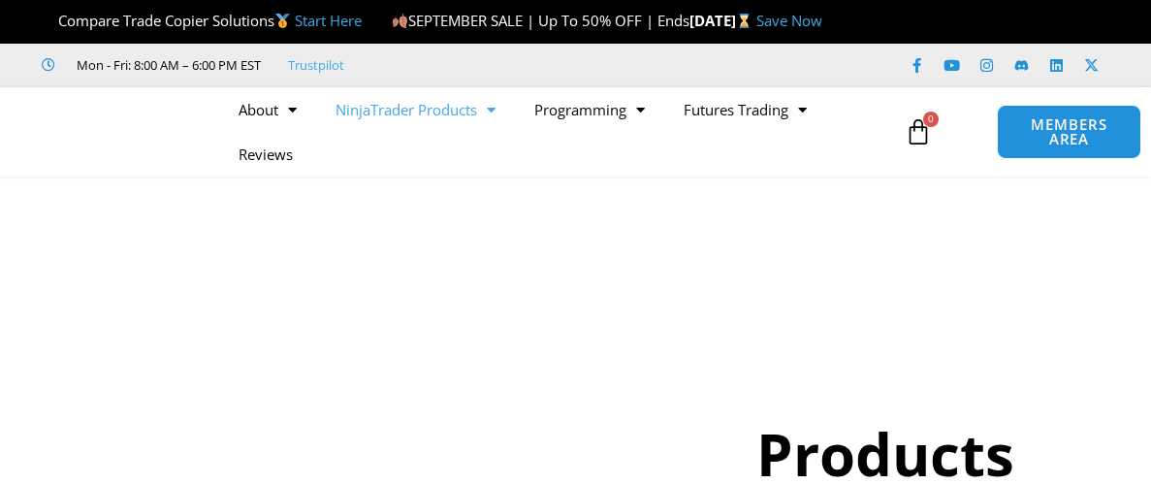 This screenshot has height=484, width=1151. Describe the element at coordinates (918, 132) in the screenshot. I see `a: 0` at that location.